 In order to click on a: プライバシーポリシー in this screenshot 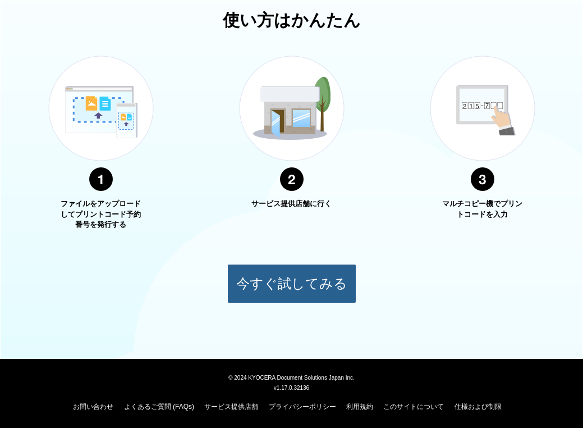, I will do `click(303, 407)`.